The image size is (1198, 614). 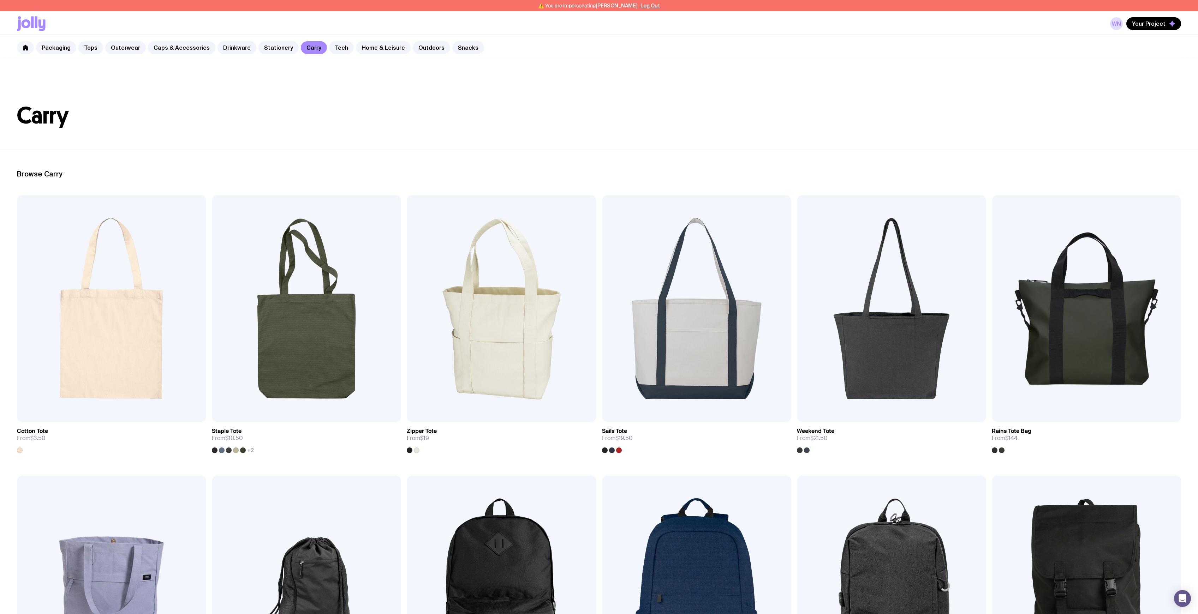 I want to click on span: $3.50, so click(x=38, y=438).